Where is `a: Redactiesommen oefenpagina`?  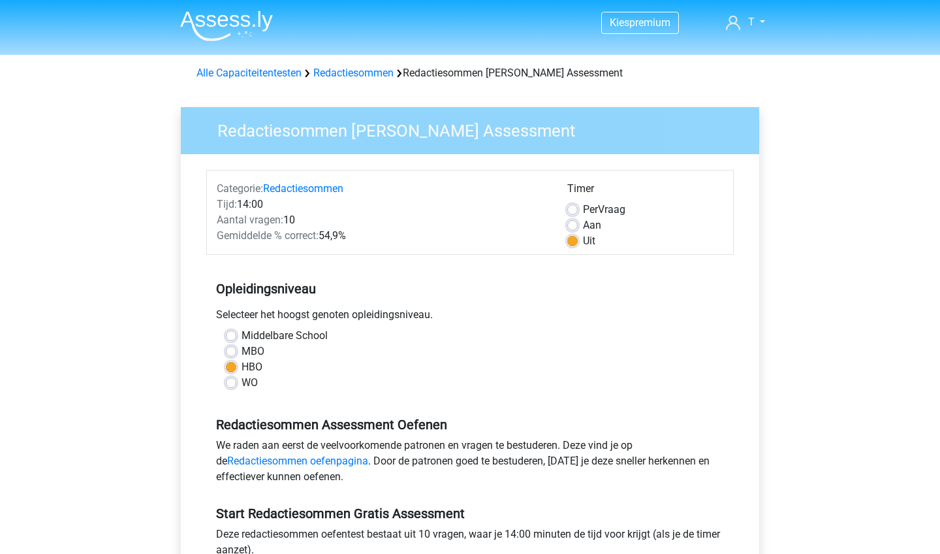 a: Redactiesommen oefenpagina is located at coordinates (298, 460).